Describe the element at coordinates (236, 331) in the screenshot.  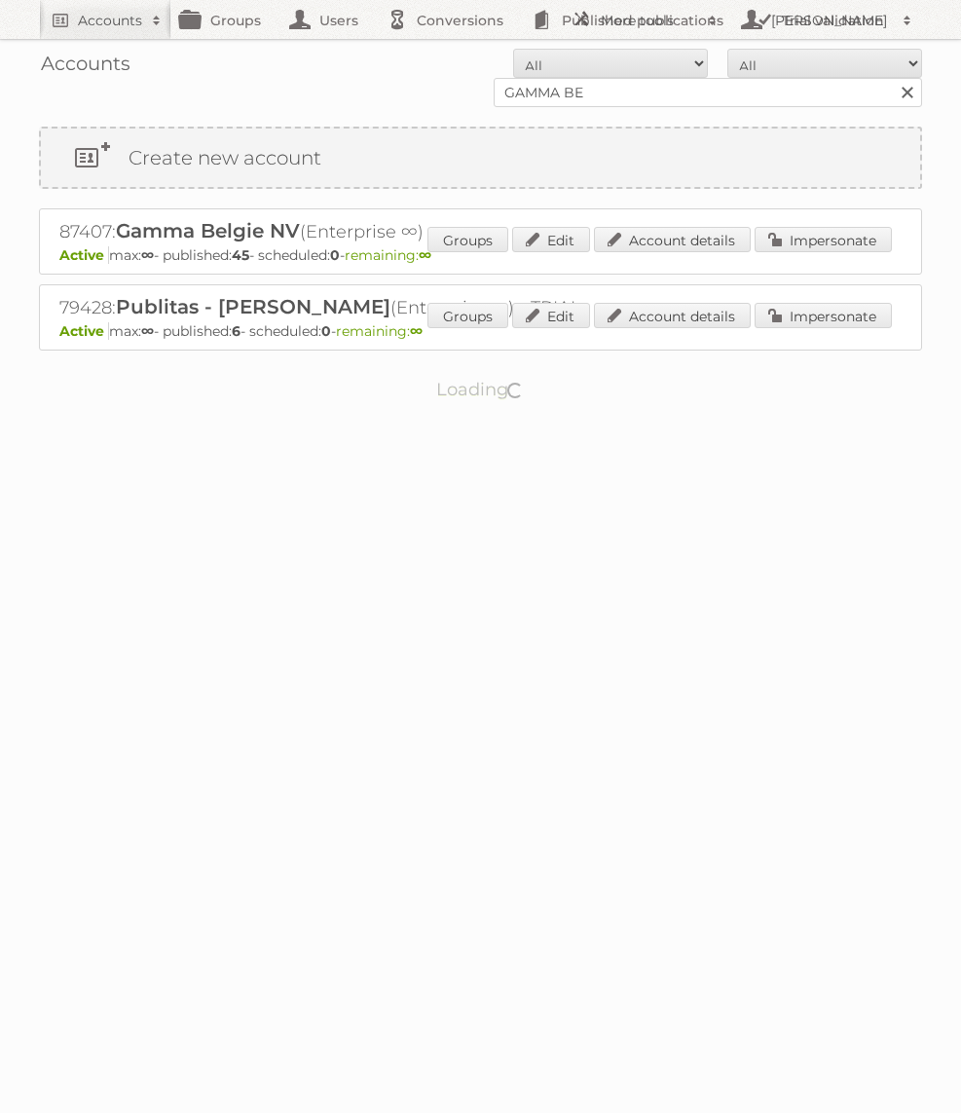
I see `strong: 6` at that location.